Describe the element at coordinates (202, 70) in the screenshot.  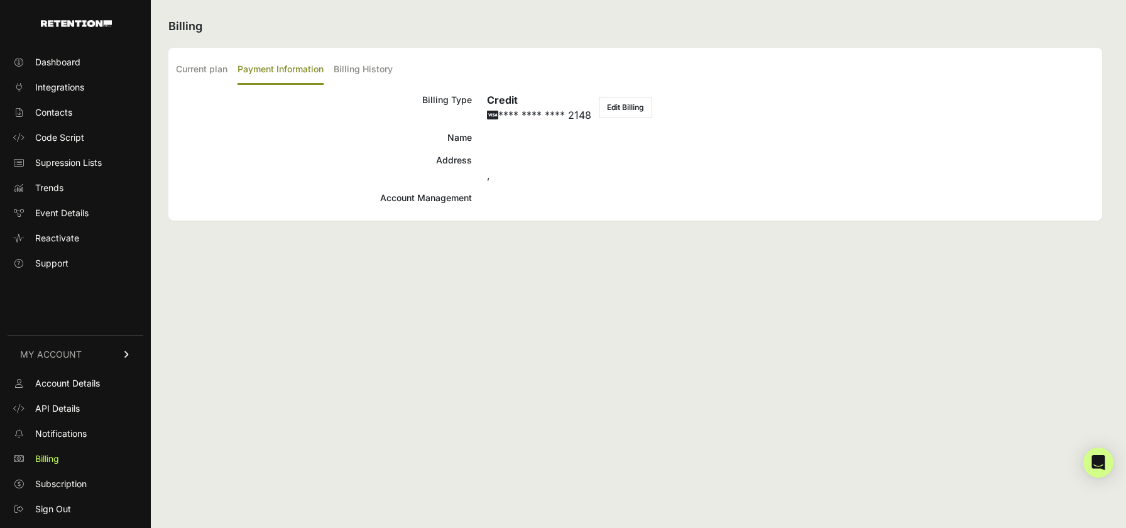
I see `label: Current plan` at that location.